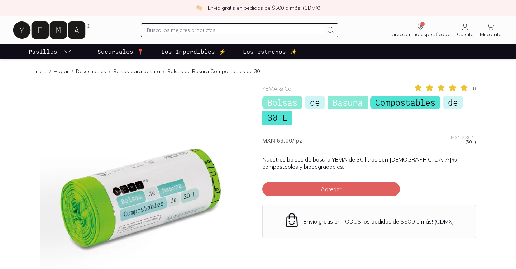 This screenshot has width=516, height=269. I want to click on a: Dirección no especificada, so click(421, 30).